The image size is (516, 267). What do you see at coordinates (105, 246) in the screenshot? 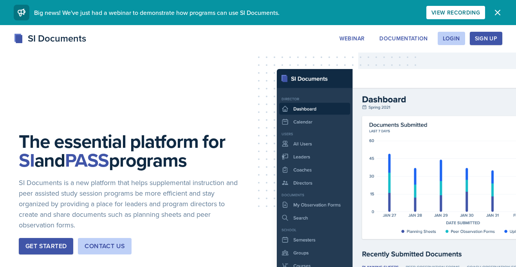
I see `button: Contact Us` at bounding box center [105, 246].